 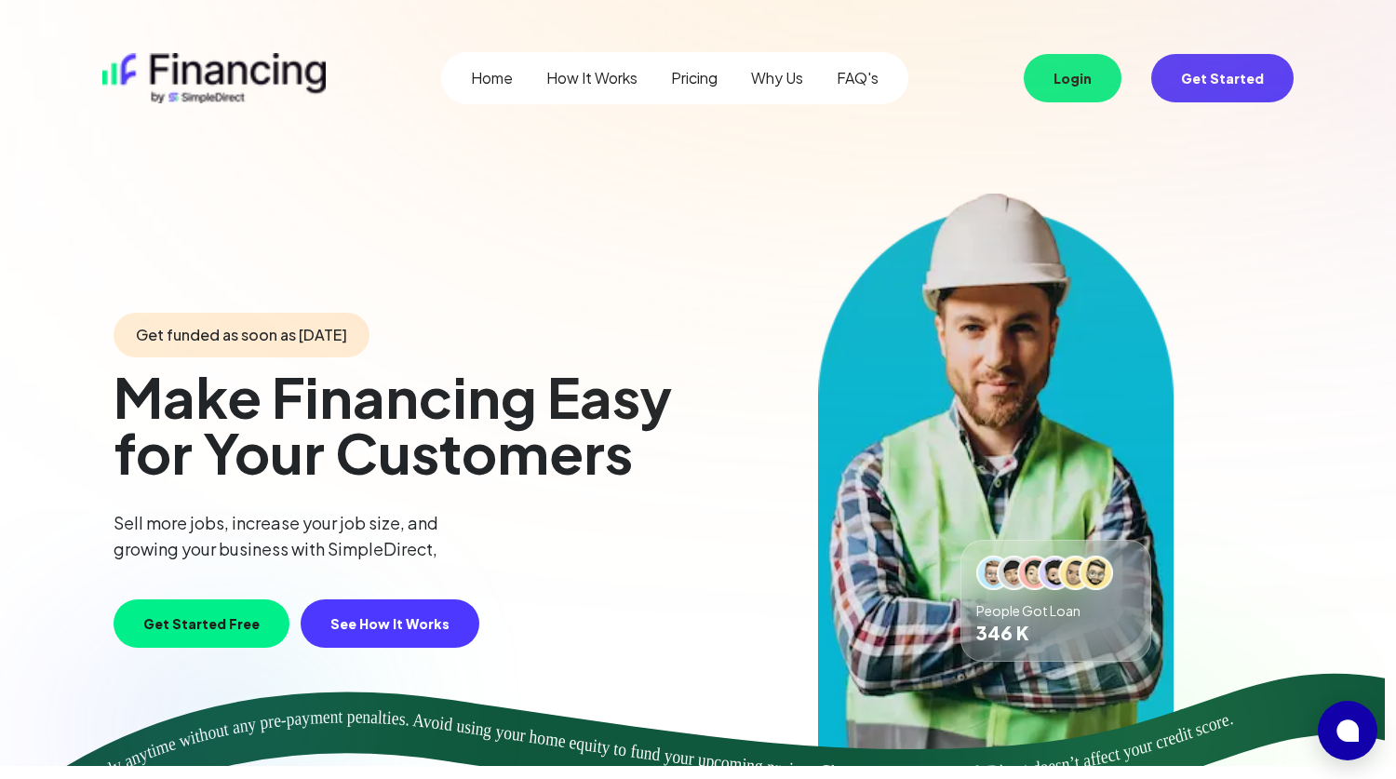 I want to click on button: Login, so click(x=1072, y=78).